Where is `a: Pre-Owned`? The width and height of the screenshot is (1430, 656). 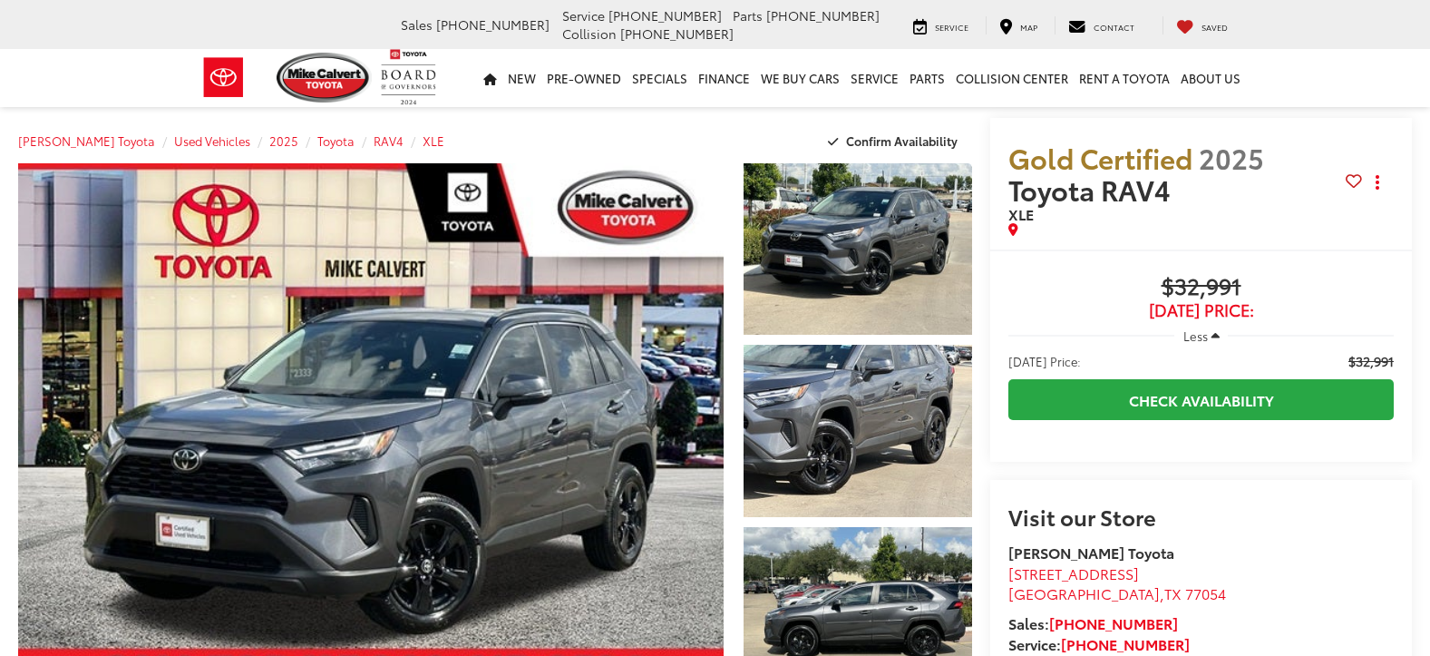 a: Pre-Owned is located at coordinates (584, 78).